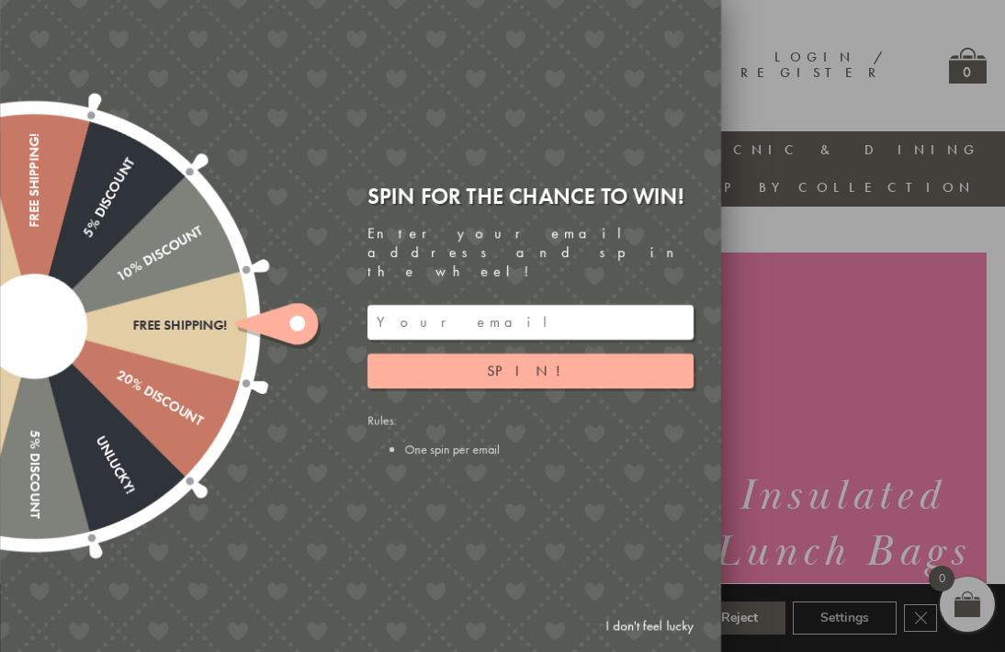 This screenshot has width=1005, height=652. Describe the element at coordinates (530, 323) in the screenshot. I see `input: Your email` at that location.